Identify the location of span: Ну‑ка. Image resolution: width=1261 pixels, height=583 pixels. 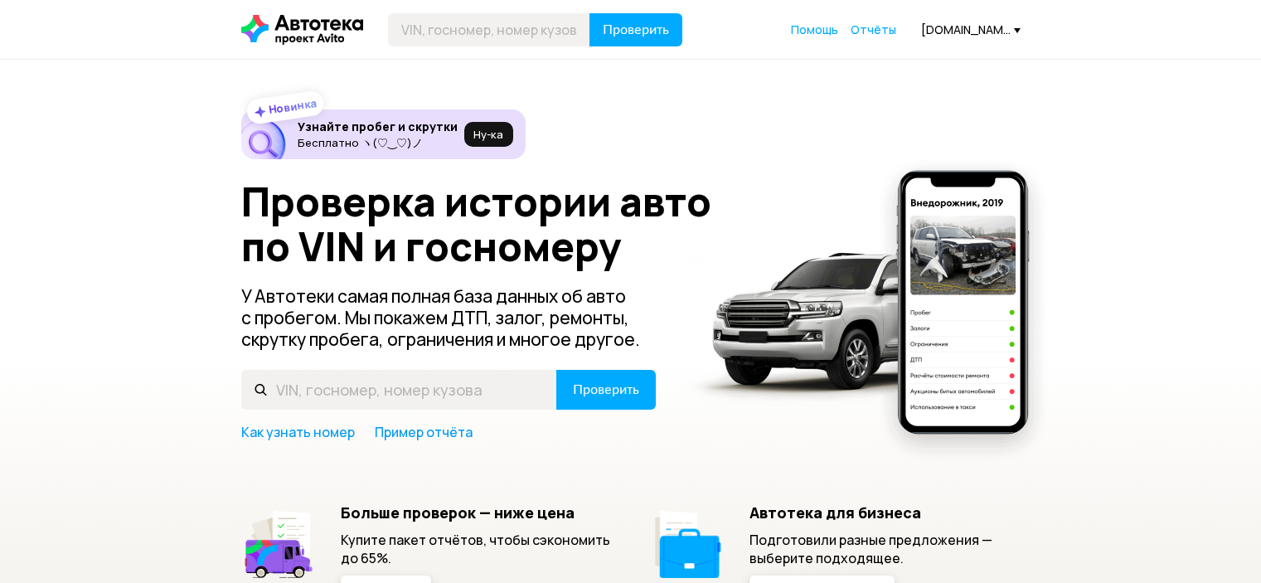
(488, 134).